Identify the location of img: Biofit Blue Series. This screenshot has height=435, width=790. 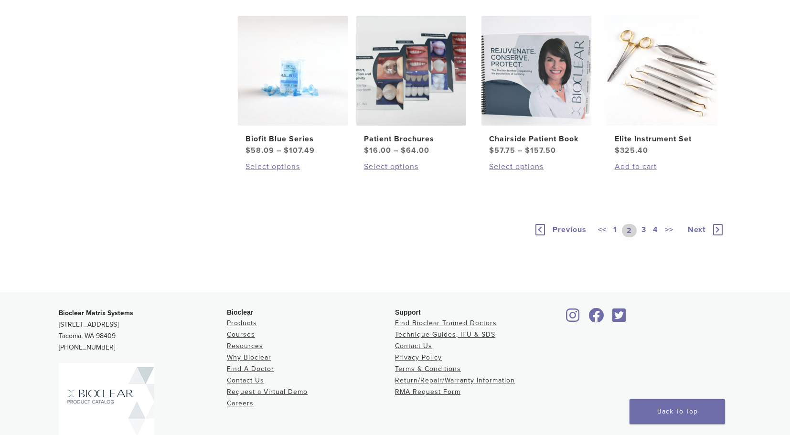
(293, 71).